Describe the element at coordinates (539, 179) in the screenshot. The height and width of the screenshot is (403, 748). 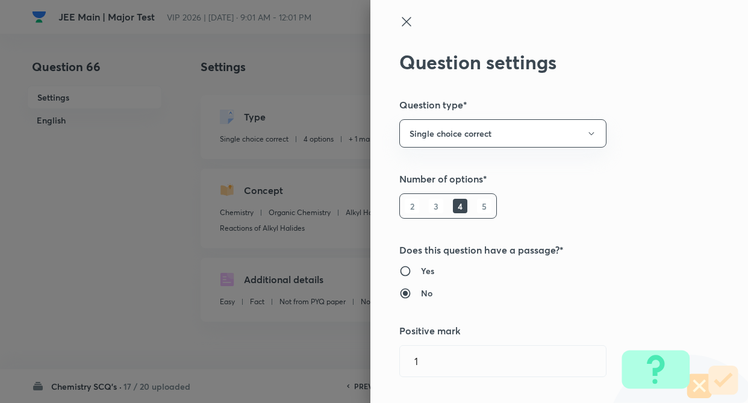
I see `h5: Number of options*` at that location.